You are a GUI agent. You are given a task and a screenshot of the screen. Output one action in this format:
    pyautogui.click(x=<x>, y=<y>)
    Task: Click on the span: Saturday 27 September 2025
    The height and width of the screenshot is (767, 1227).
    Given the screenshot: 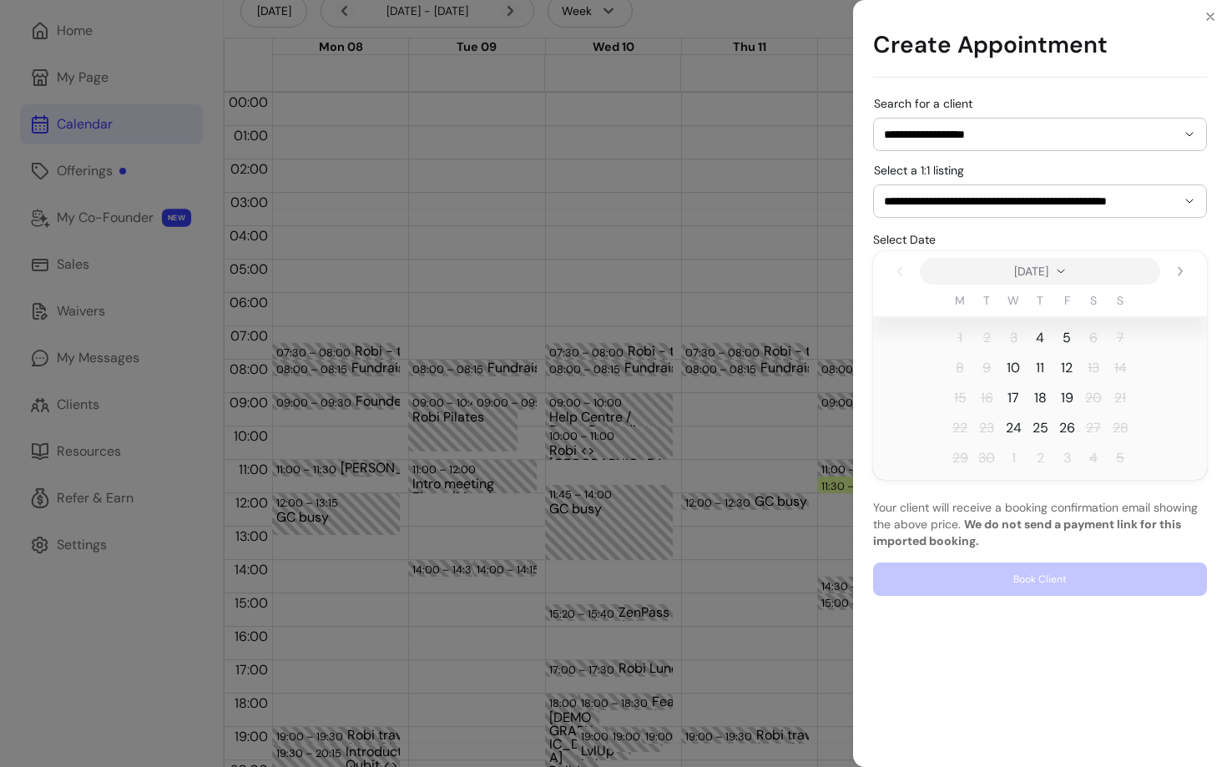 What is the action you would take?
    pyautogui.click(x=1094, y=428)
    